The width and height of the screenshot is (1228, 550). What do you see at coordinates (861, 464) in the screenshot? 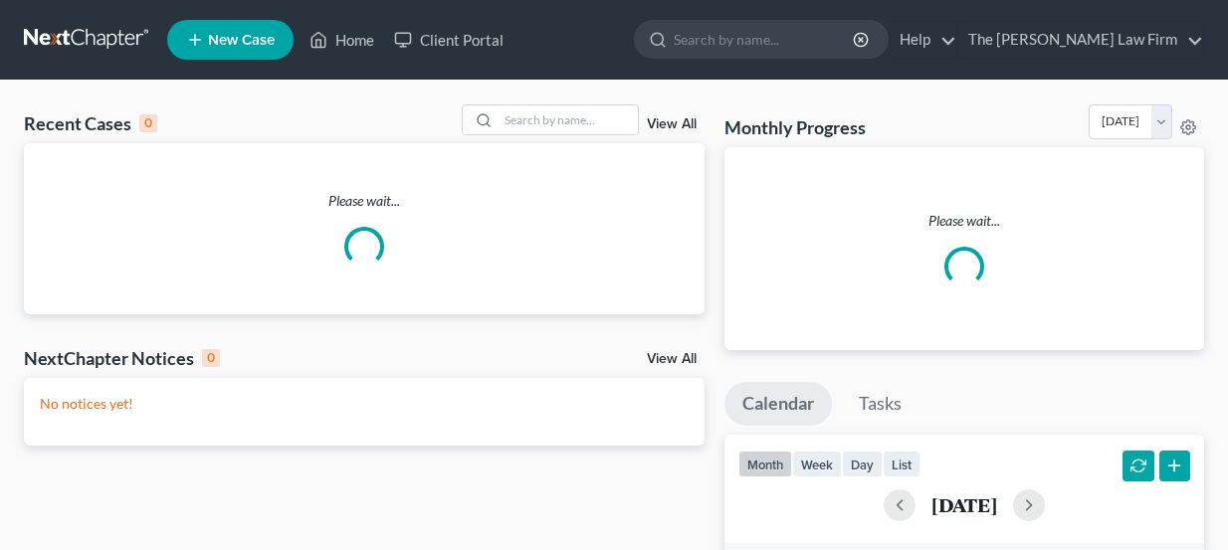
I see `button: day` at bounding box center [861, 464].